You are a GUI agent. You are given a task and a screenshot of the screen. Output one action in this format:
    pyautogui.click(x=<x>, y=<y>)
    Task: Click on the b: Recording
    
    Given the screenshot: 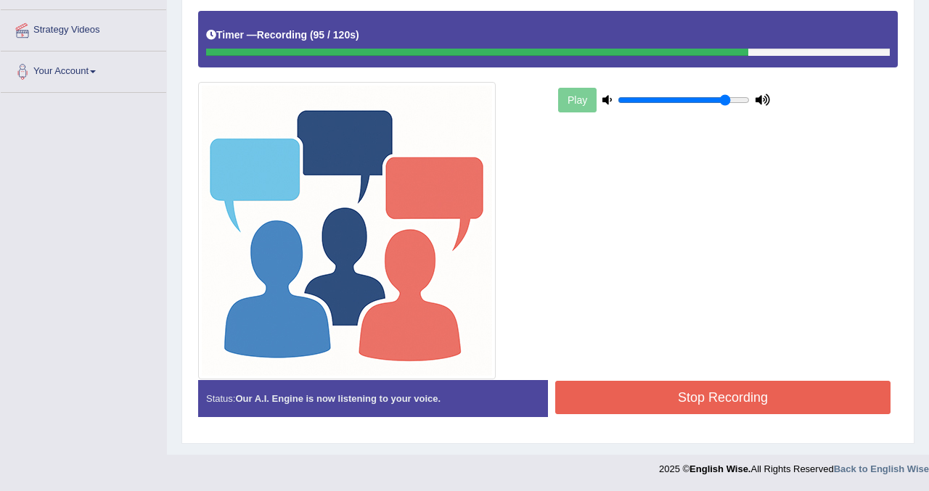 What is the action you would take?
    pyautogui.click(x=282, y=35)
    